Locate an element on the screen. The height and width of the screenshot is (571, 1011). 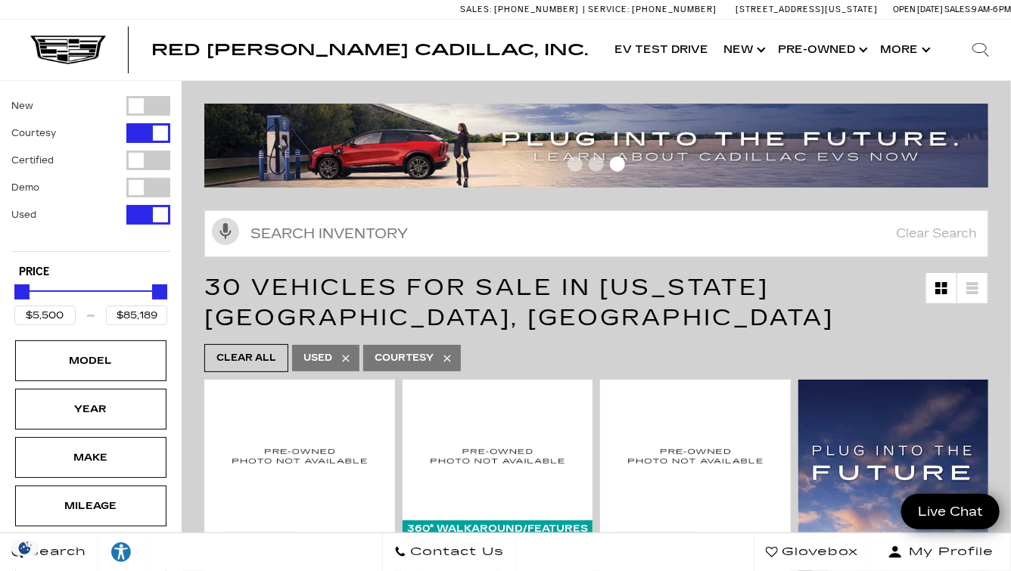
div: Minimum Price is located at coordinates (22, 292).